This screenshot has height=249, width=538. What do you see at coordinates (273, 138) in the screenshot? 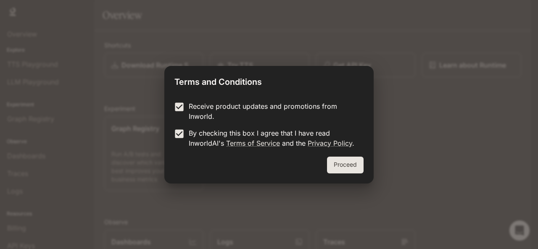
I see `p: By checking this box I agree that I have read InworldAI's and the .` at bounding box center [273, 138].